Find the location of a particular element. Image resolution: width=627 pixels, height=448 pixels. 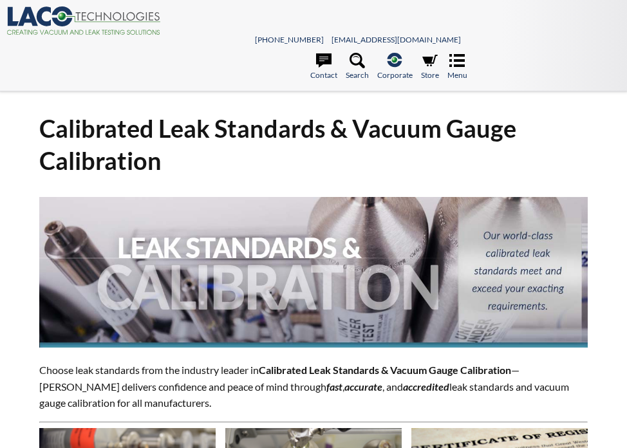

a: Menu is located at coordinates (457, 67).